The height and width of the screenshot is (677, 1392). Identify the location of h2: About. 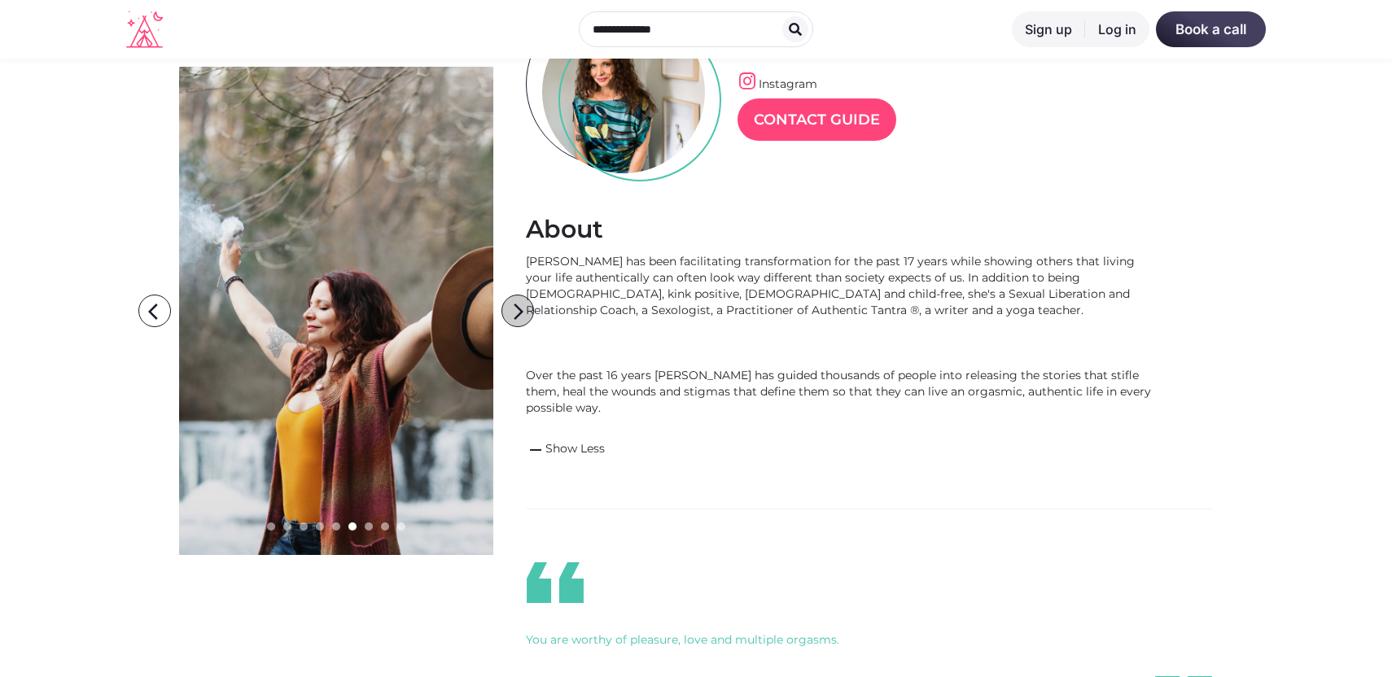
(869, 230).